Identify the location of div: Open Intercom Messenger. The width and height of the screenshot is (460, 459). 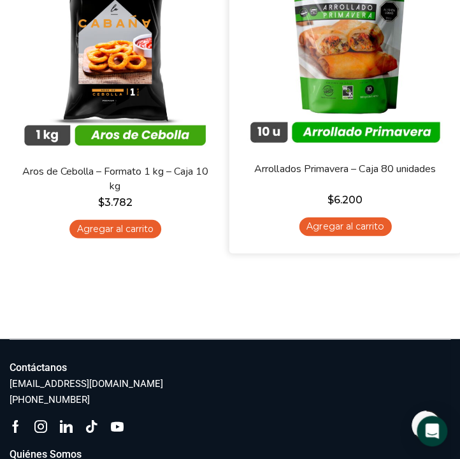
(432, 431).